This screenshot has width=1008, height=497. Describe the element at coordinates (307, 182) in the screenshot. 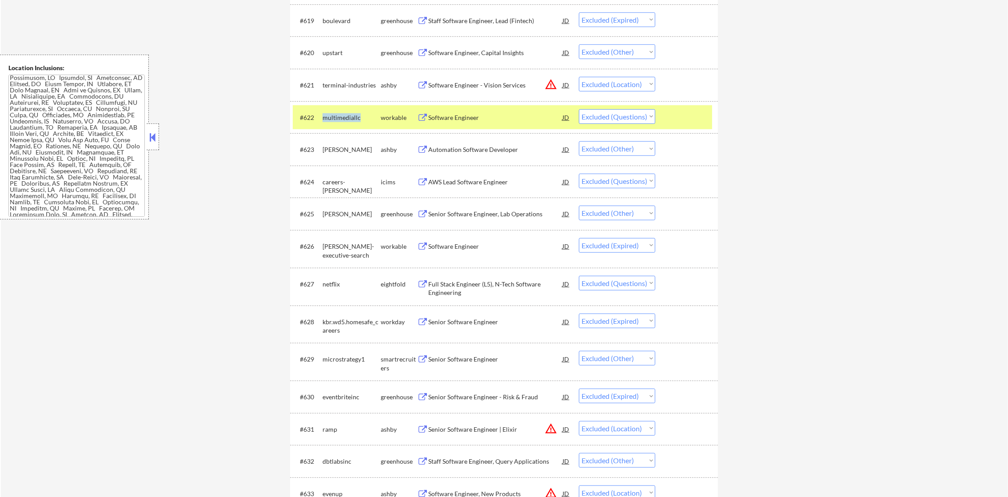

I see `div: #624` at that location.